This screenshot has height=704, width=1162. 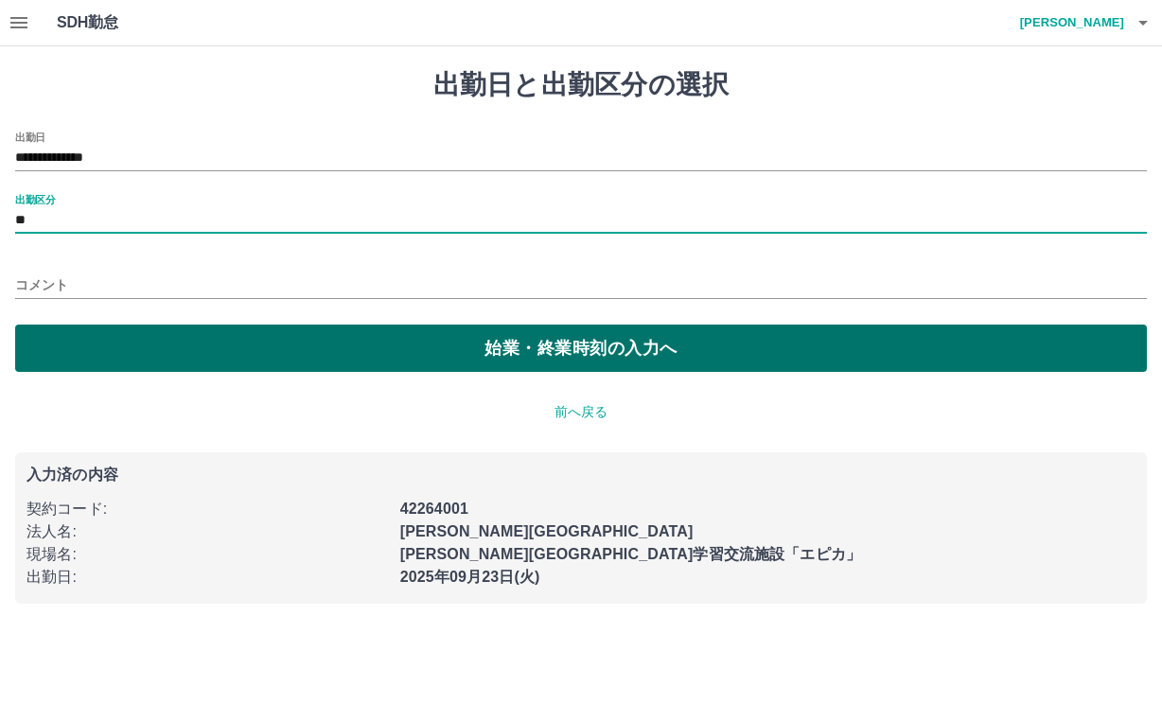 What do you see at coordinates (35, 199) in the screenshot?
I see `label: 出勤区分` at bounding box center [35, 199].